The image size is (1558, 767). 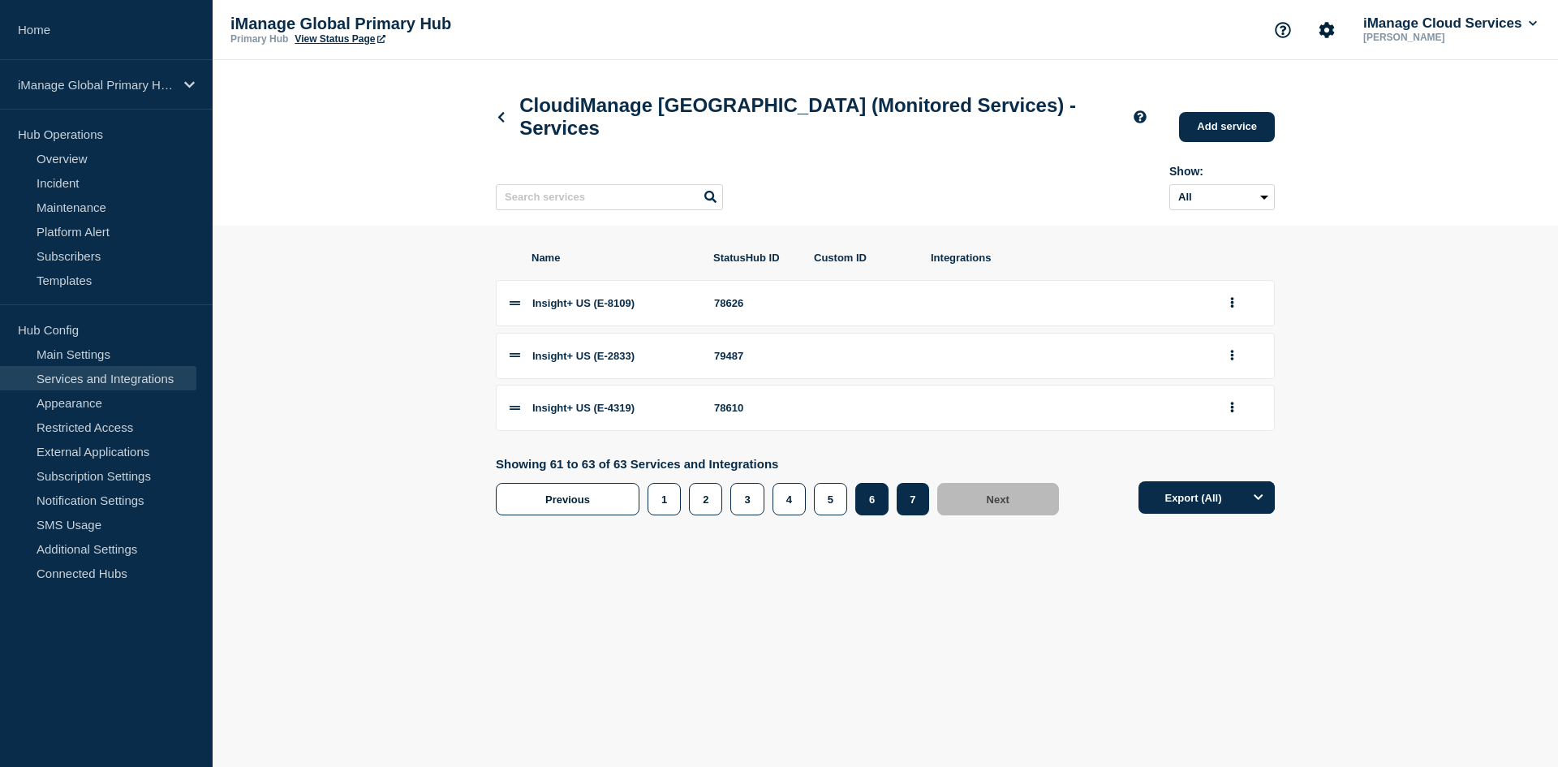 I want to click on div: Show:, so click(x=1222, y=171).